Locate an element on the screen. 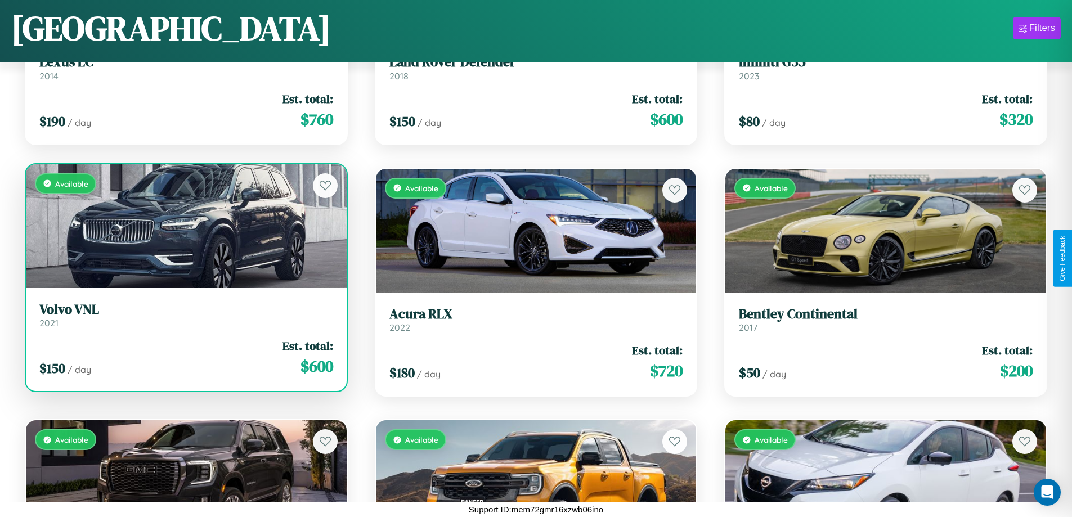 The width and height of the screenshot is (1072, 517). span: 2021 is located at coordinates (49, 323).